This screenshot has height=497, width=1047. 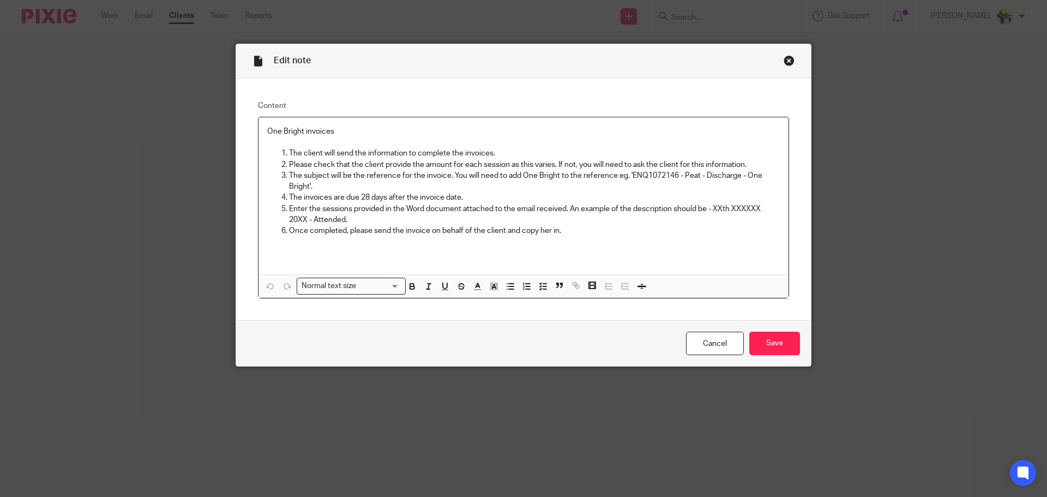 What do you see at coordinates (523, 106) in the screenshot?
I see `label: Content` at bounding box center [523, 106].